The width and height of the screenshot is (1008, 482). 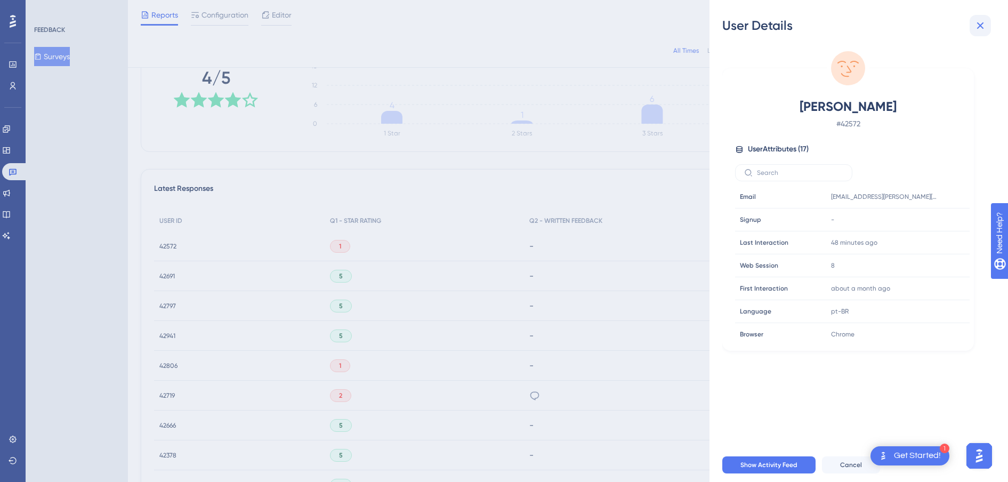 What do you see at coordinates (748, 197) in the screenshot?
I see `span: Email` at bounding box center [748, 197].